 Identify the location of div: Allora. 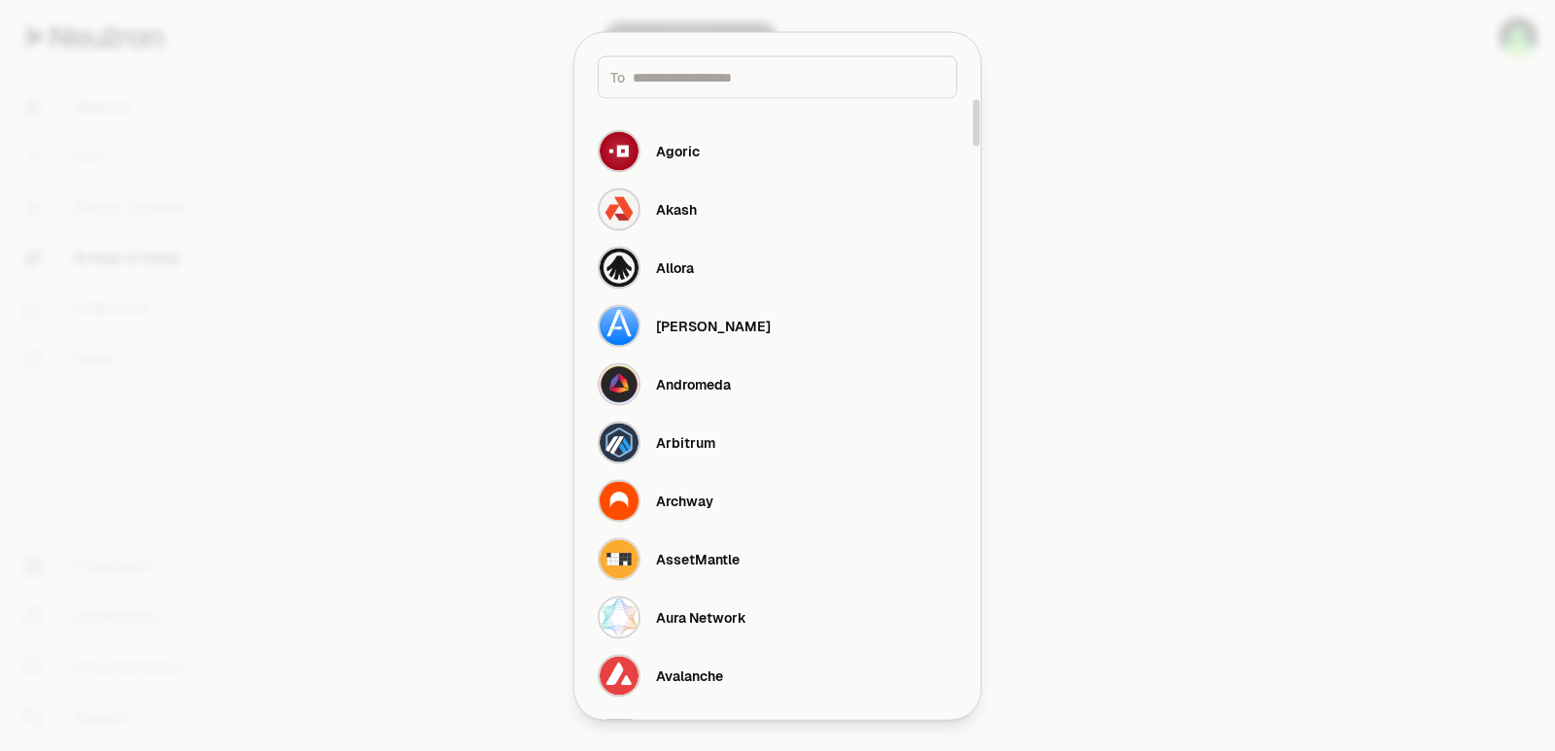
(674, 267).